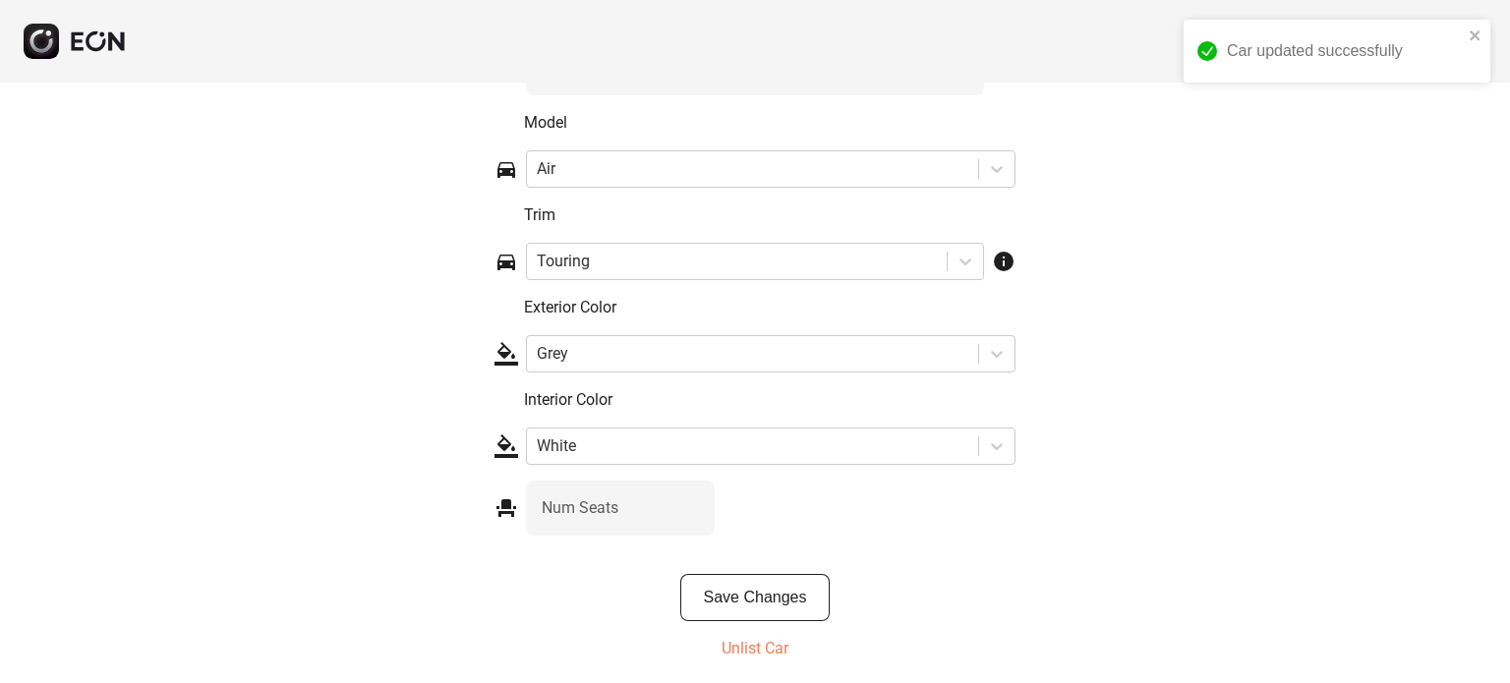  Describe the element at coordinates (770, 308) in the screenshot. I see `p: Exterior Color` at that location.